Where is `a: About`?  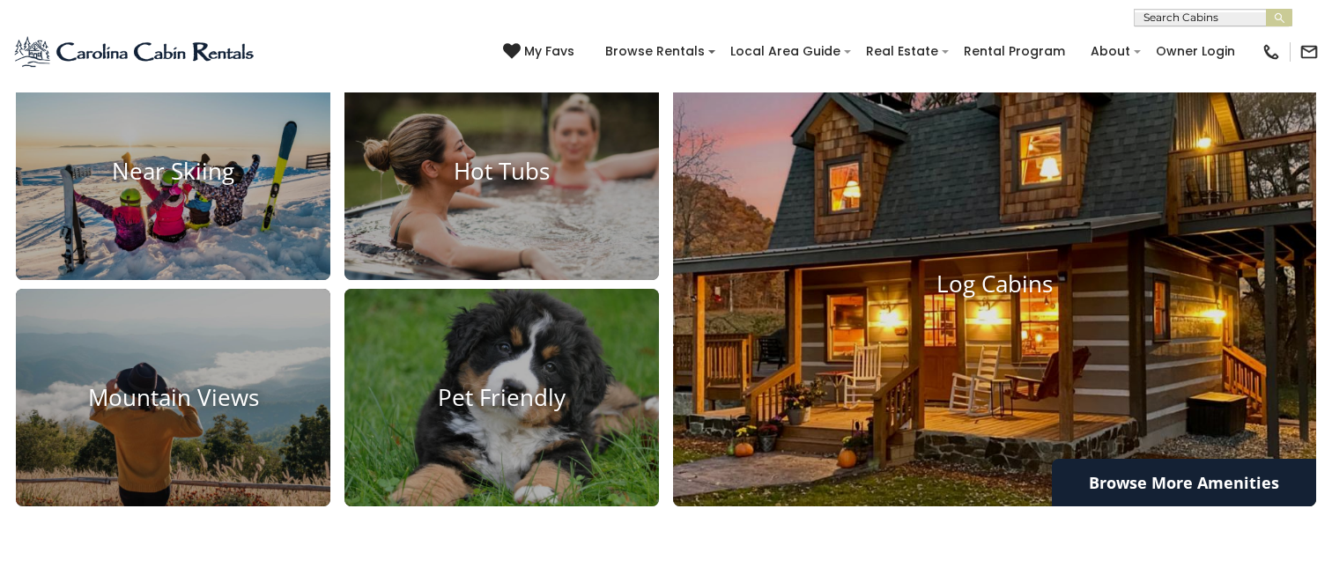 a: About is located at coordinates (1110, 51).